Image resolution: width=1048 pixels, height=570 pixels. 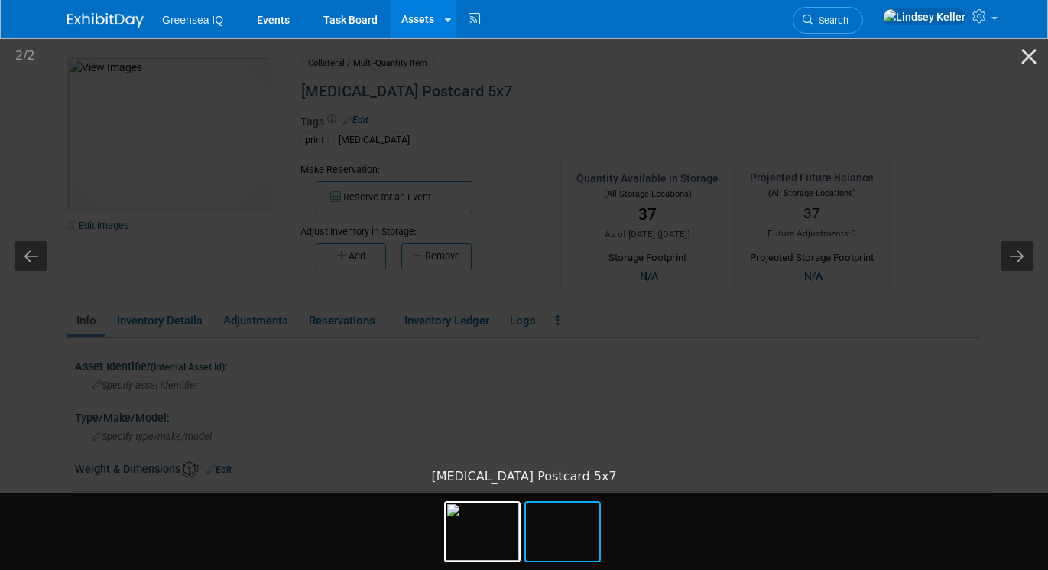 What do you see at coordinates (1017, 255) in the screenshot?
I see `button: Next slide` at bounding box center [1017, 255].